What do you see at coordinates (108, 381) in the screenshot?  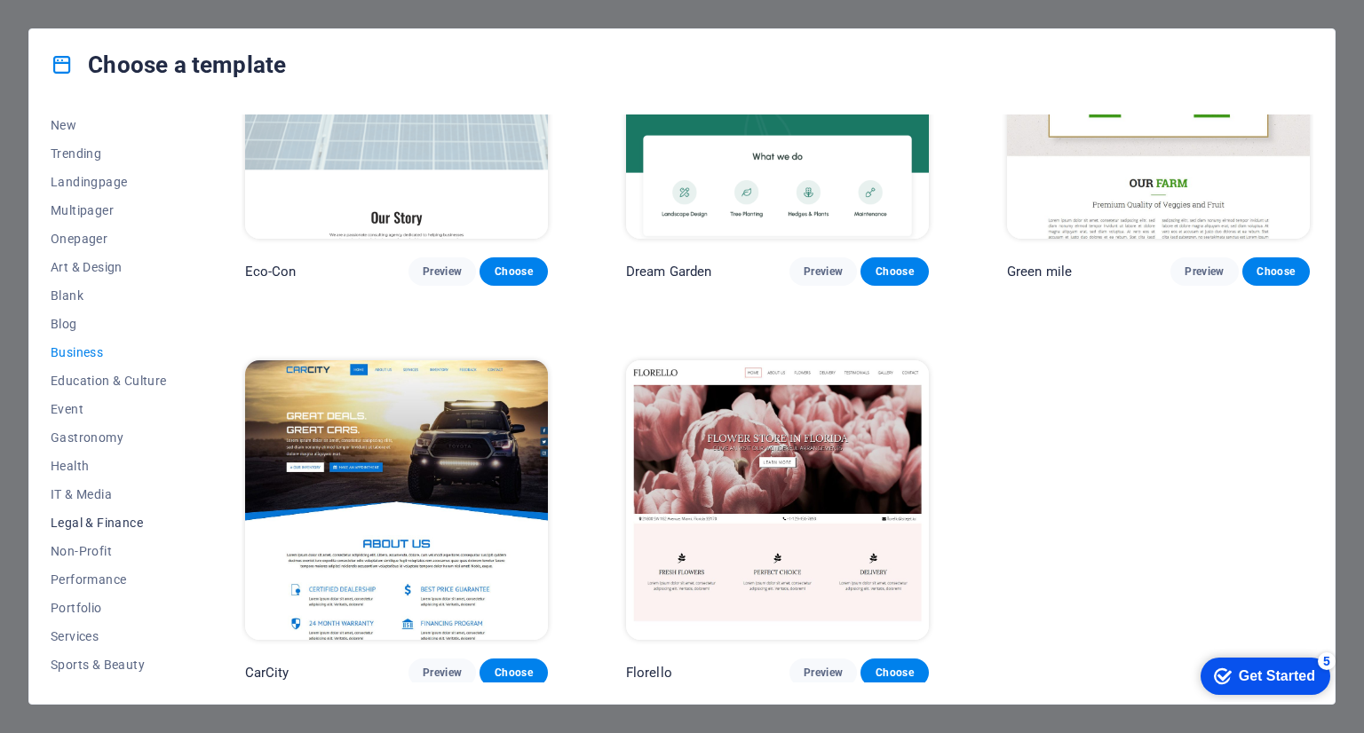 I see `span: Education & Culture` at bounding box center [108, 381].